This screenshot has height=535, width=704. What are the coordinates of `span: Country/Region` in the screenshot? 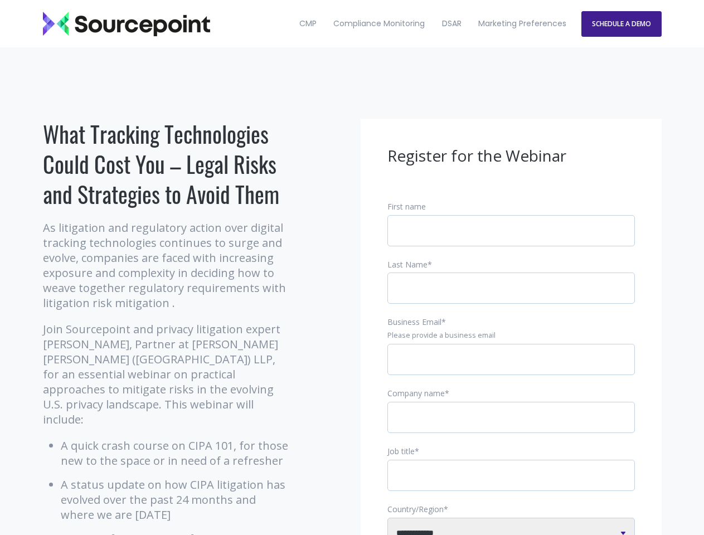 It's located at (415, 509).